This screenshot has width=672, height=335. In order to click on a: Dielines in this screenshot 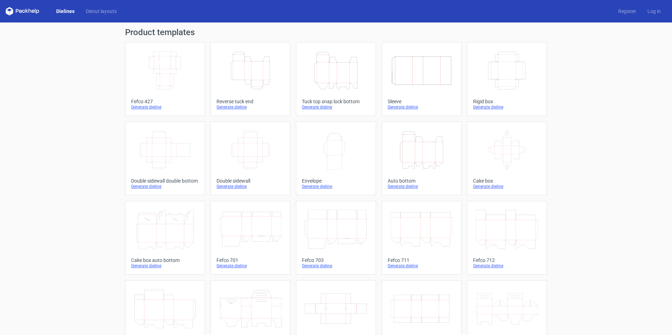, I will do `click(65, 11)`.